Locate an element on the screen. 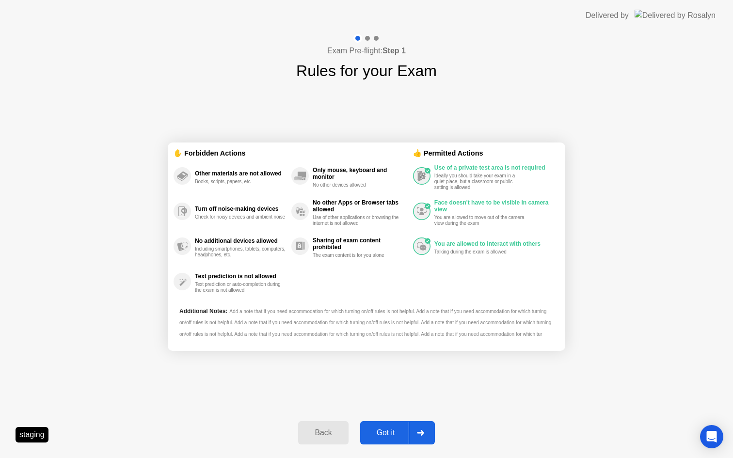 This screenshot has height=458, width=733. div: Including smartphones, tablets, computers, headphones, etc. is located at coordinates (241, 252).